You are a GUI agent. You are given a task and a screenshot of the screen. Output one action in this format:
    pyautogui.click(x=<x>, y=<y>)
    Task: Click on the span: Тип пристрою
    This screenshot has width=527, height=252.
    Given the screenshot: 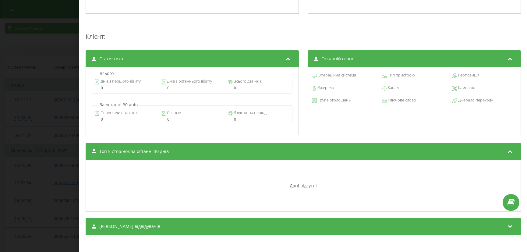 What is the action you would take?
    pyautogui.click(x=401, y=75)
    